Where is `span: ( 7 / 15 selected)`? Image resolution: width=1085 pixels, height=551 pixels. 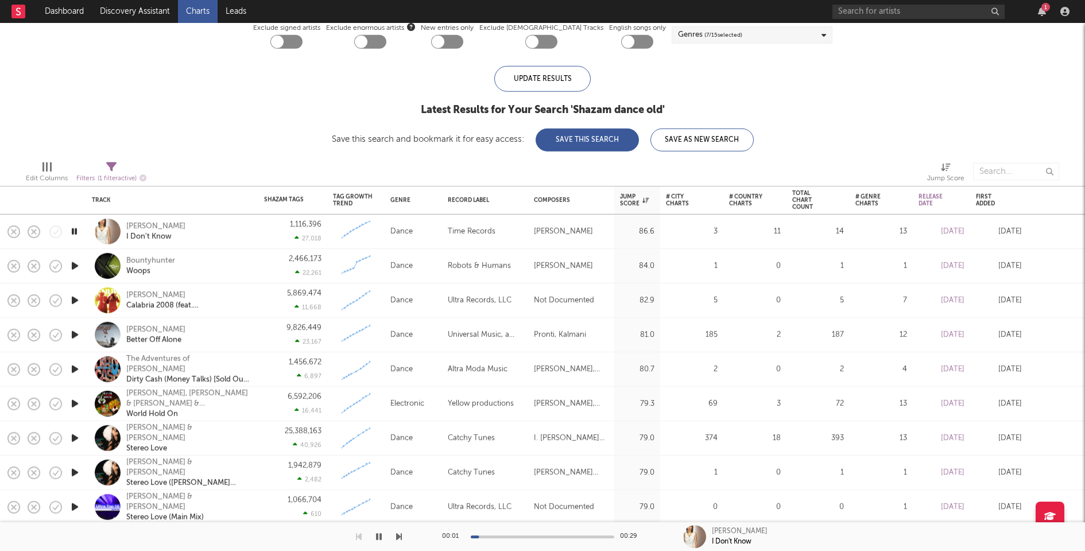 span: ( 7 / 15 selected) is located at coordinates (723, 35).